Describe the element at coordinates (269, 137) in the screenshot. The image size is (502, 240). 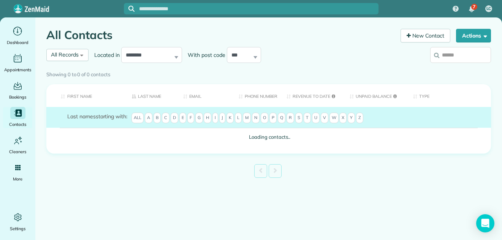
I see `td: Loading contacts..` at that location.